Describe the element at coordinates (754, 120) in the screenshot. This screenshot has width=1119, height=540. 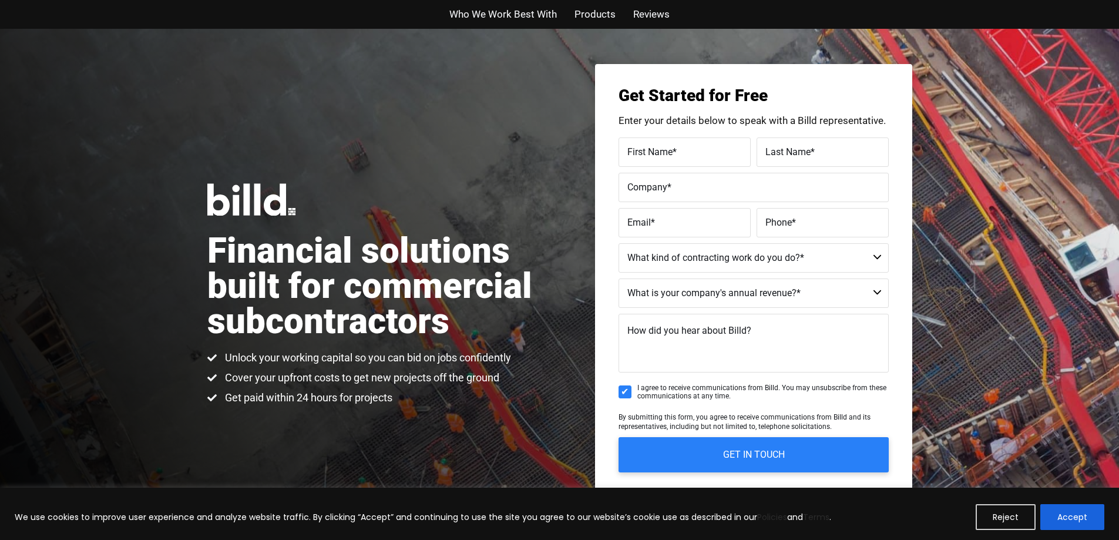
I see `p: Enter your details below to speak with a Billd representative.` at that location.